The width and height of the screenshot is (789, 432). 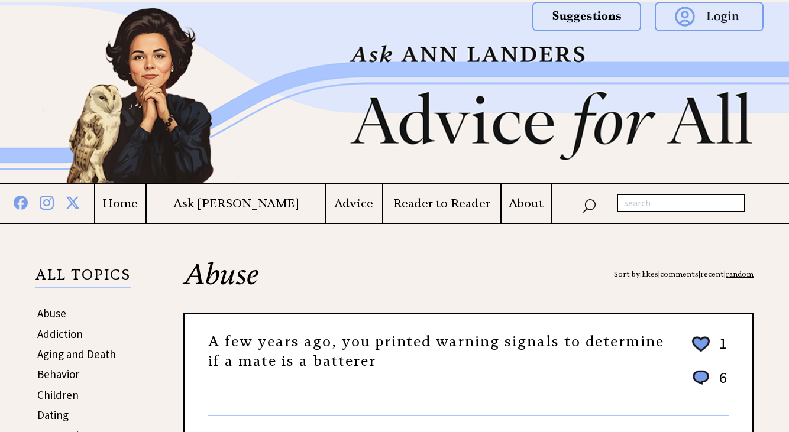 What do you see at coordinates (442, 203) in the screenshot?
I see `a: Reader to Reader` at bounding box center [442, 203].